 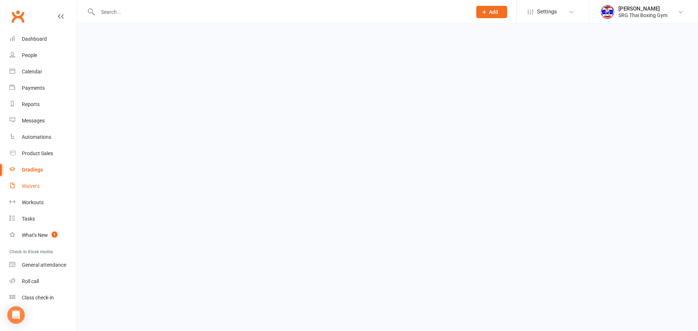 I want to click on a: People, so click(x=43, y=55).